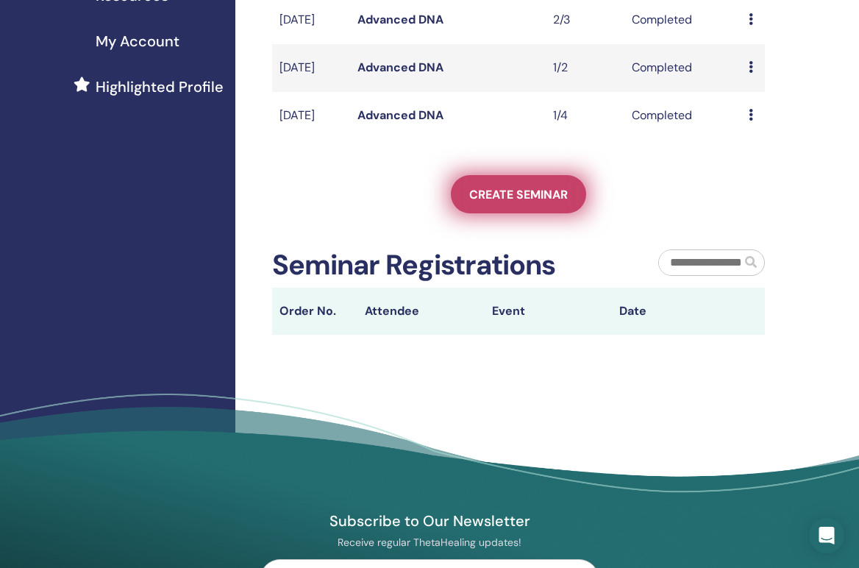  Describe the element at coordinates (827, 536) in the screenshot. I see `div: Open Intercom Messenger` at that location.